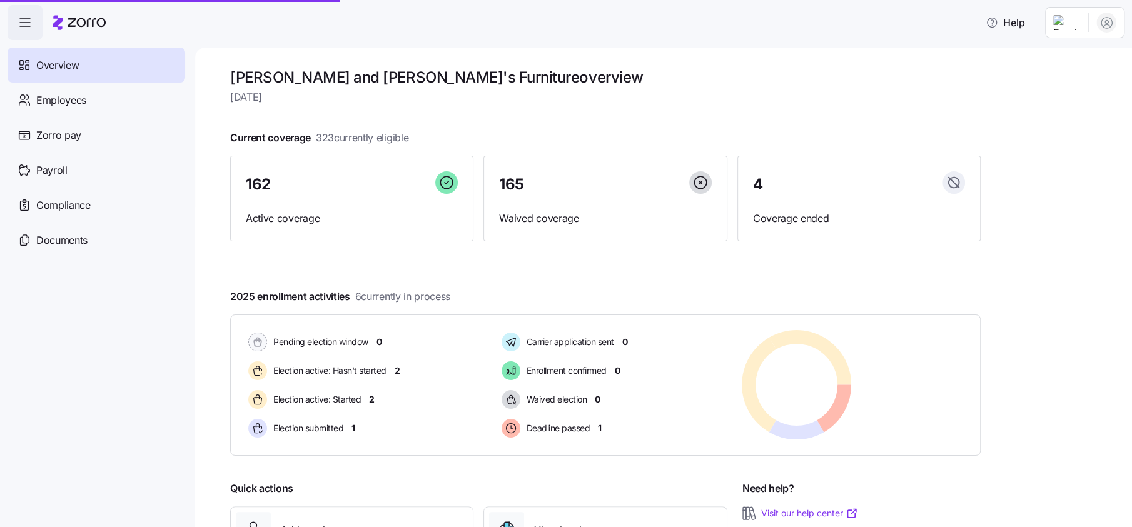  Describe the element at coordinates (59, 135) in the screenshot. I see `span: Zorro pay` at that location.